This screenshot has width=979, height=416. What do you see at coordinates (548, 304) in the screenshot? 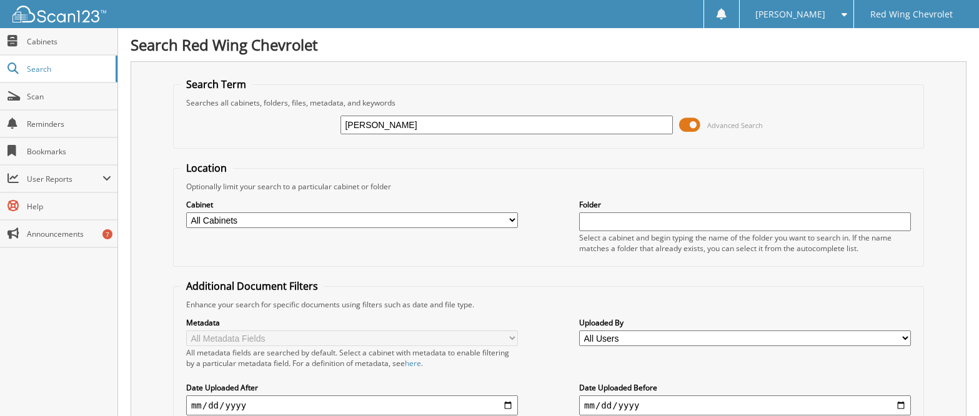
I see `div: Enhance your search for specific documents using filters such as date and file type.` at bounding box center [548, 304].